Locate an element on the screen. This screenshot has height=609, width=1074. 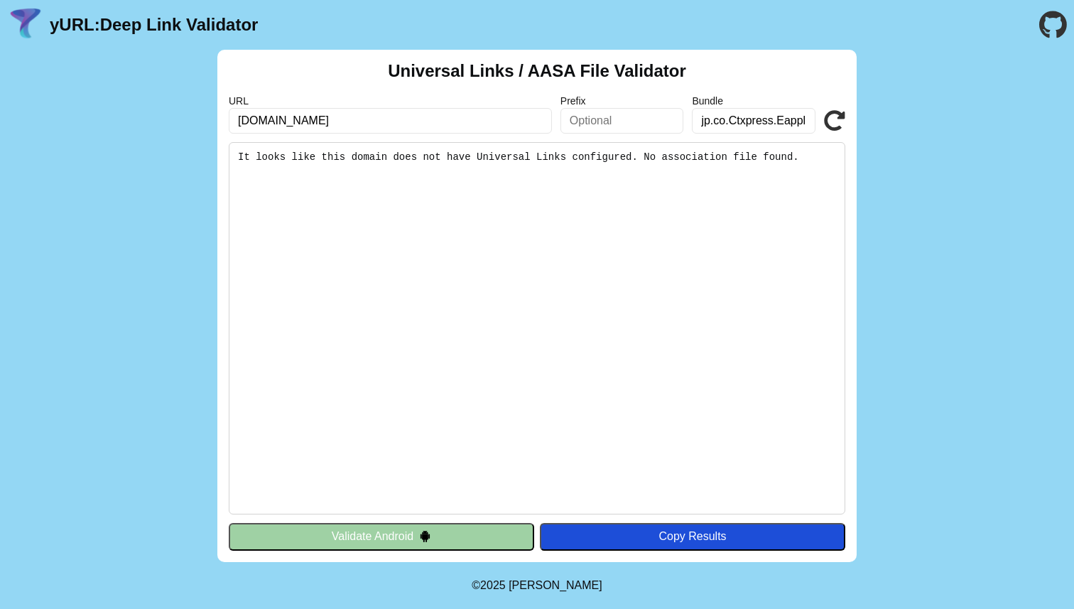
label: Prefix is located at coordinates (622, 101).